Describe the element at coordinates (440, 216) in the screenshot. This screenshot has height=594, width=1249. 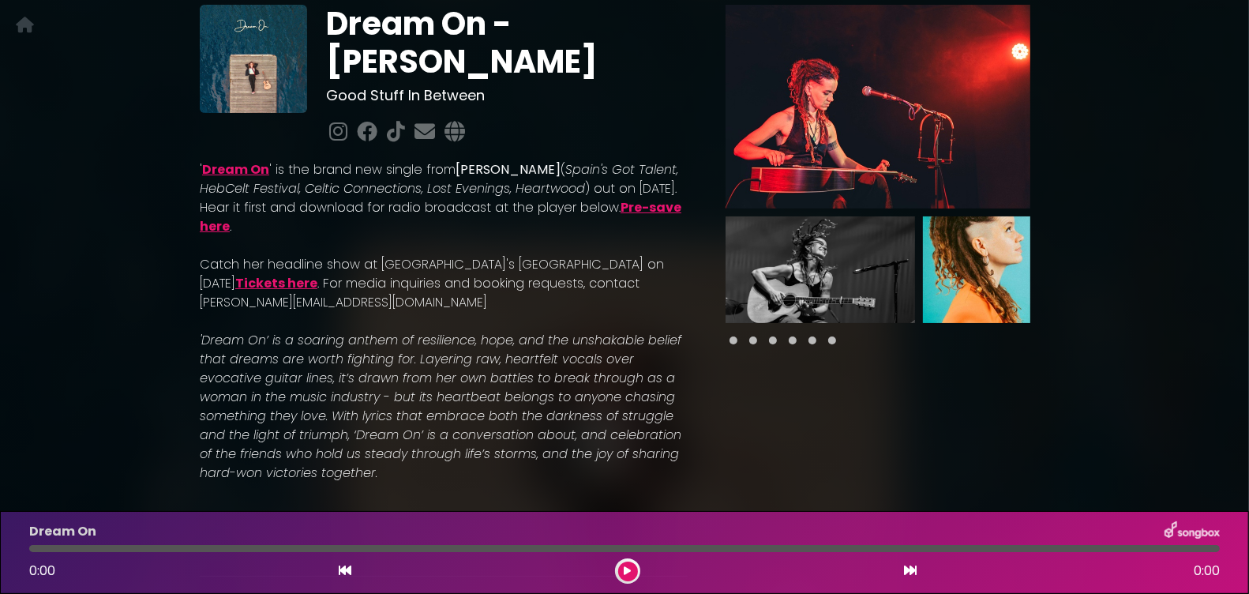
I see `a: Pre-save here` at that location.